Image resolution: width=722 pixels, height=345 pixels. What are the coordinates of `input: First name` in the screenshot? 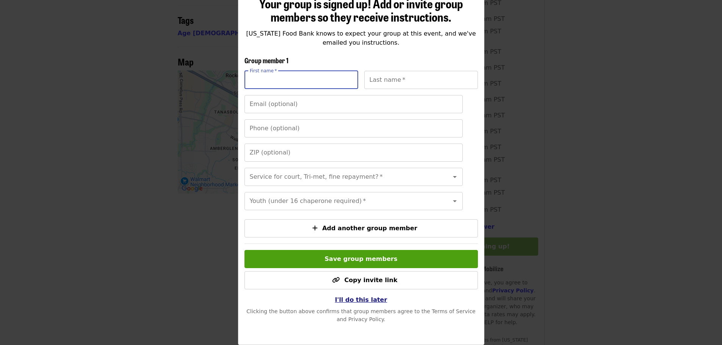 It's located at (301, 80).